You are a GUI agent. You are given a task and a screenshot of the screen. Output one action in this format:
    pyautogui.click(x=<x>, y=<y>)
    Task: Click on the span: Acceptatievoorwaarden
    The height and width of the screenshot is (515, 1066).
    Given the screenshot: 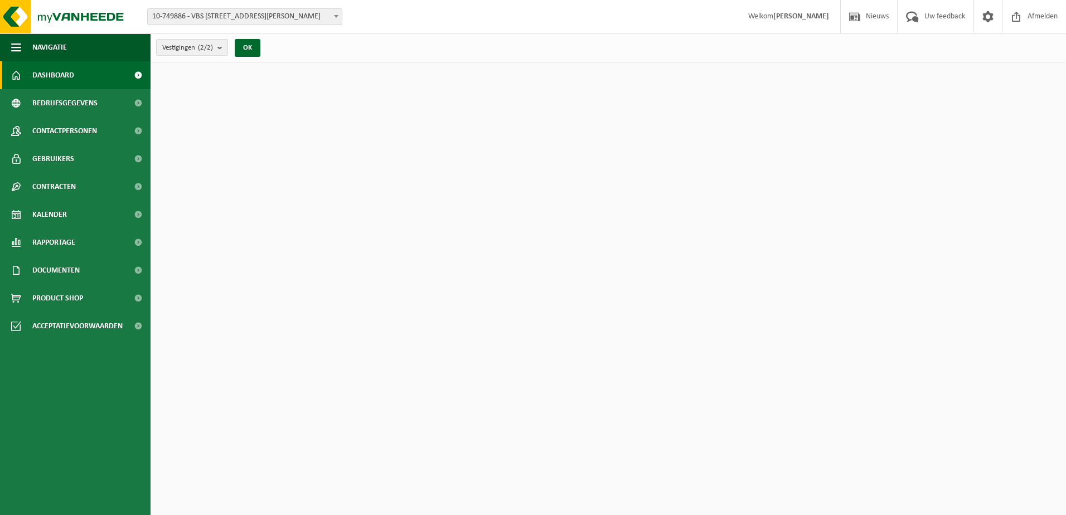 What is the action you would take?
    pyautogui.click(x=77, y=326)
    